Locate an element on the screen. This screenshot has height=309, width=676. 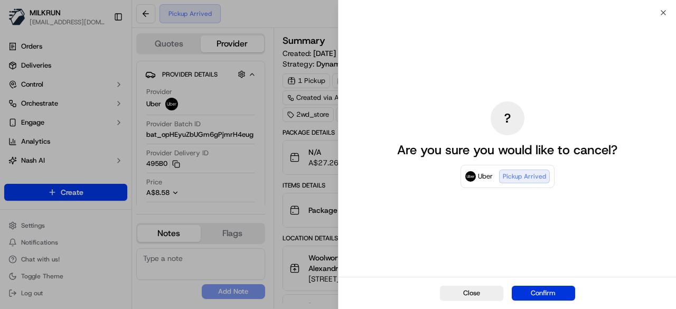
button: Confirm is located at coordinates (544, 293).